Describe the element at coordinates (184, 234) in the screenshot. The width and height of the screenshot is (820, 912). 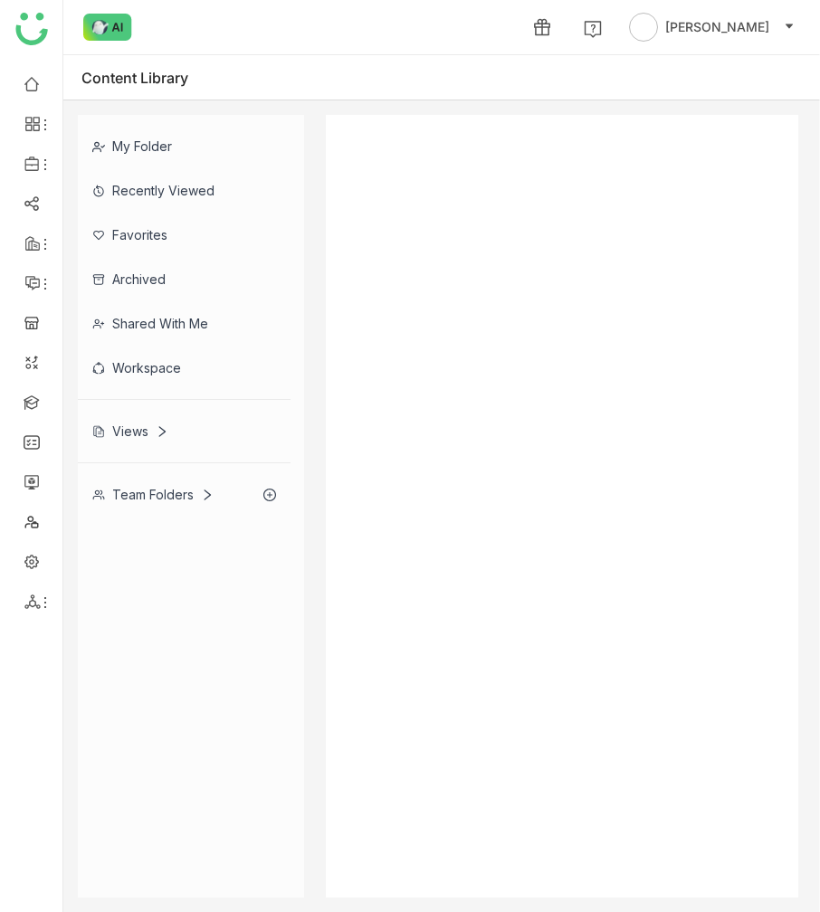
I see `div: Favorites` at that location.